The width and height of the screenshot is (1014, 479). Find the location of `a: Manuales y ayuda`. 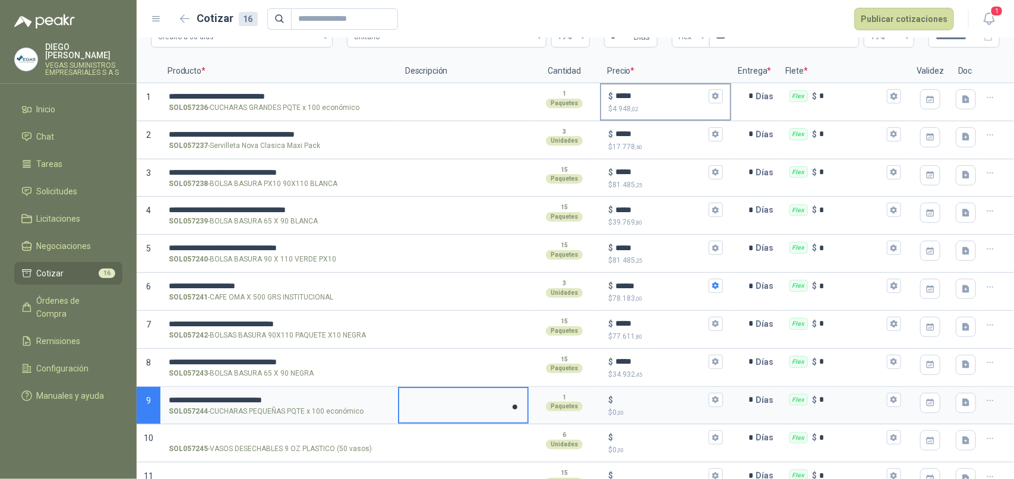

a: Manuales y ayuda is located at coordinates (68, 396).